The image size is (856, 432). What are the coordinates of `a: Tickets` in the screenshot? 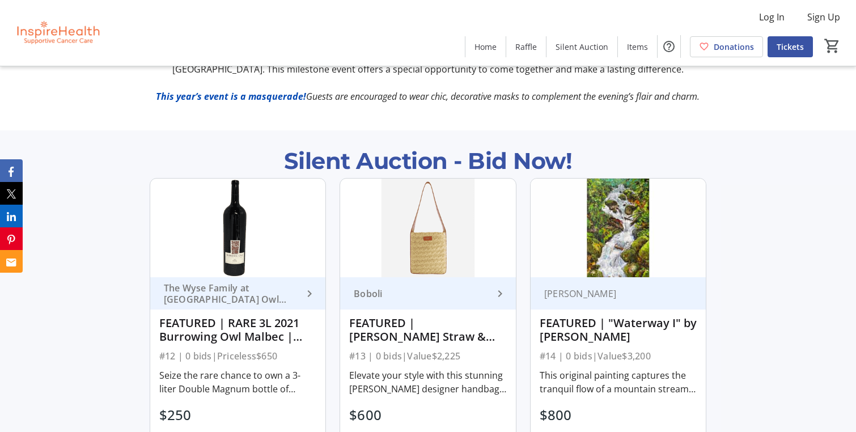 It's located at (791, 47).